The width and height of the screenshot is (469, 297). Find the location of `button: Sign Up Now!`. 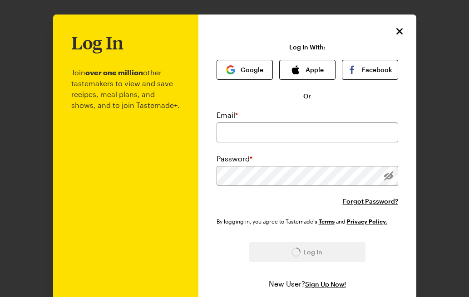

button: Sign Up Now! is located at coordinates (325, 284).